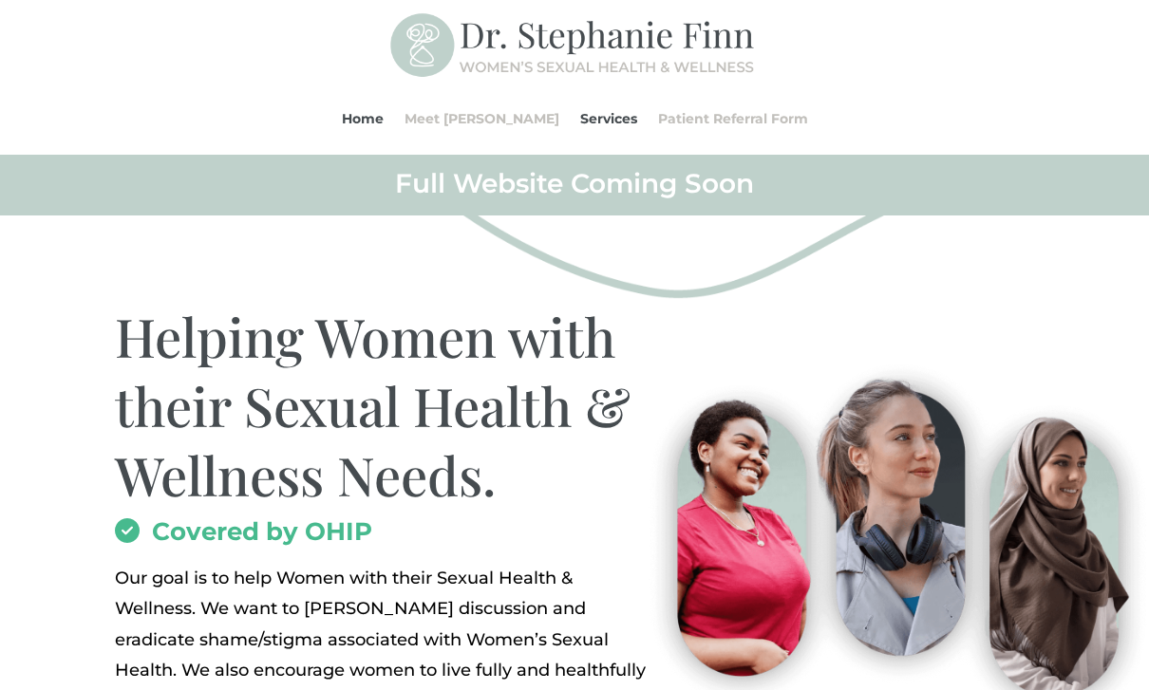 The height and width of the screenshot is (690, 1149). Describe the element at coordinates (384, 536) in the screenshot. I see `h2: Covered by OHIP` at that location.